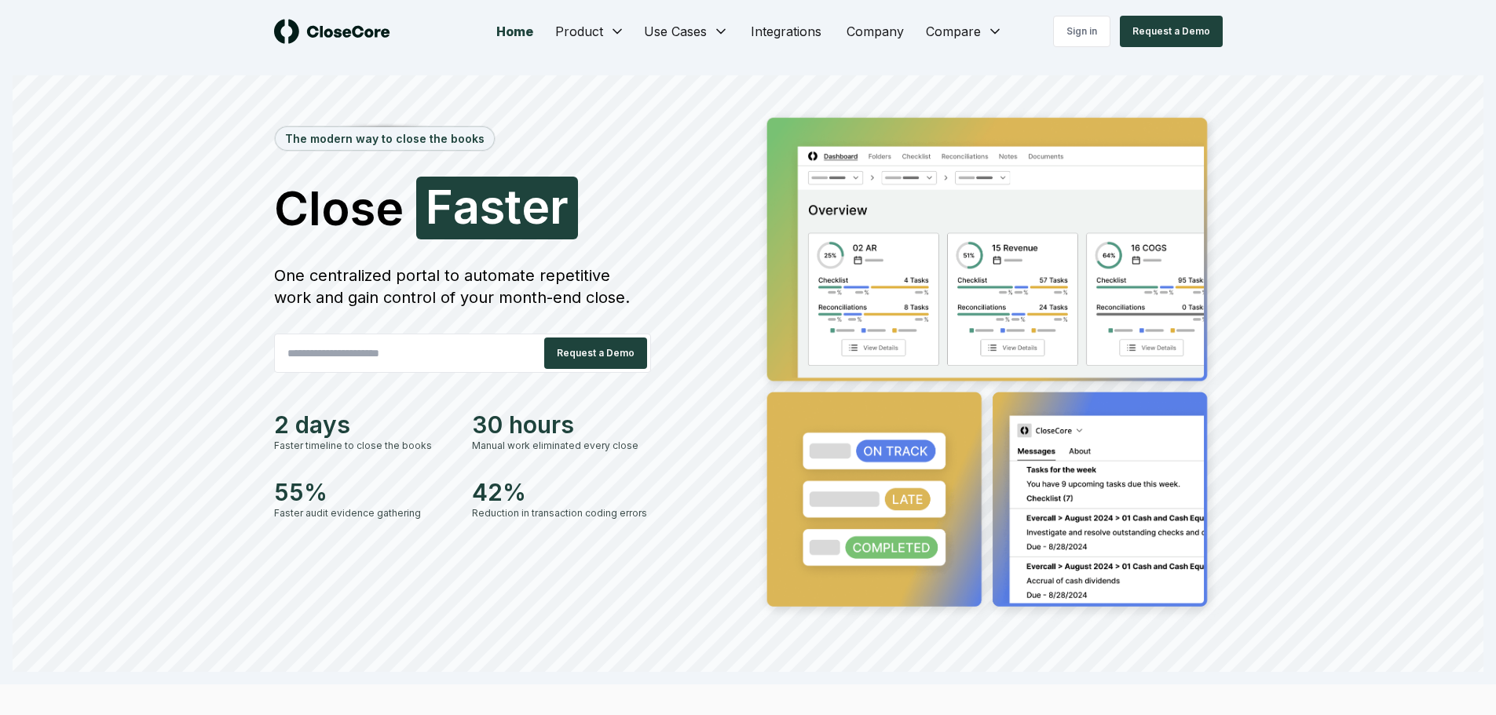 This screenshot has height=715, width=1496. Describe the element at coordinates (561, 425) in the screenshot. I see `div: 30 hours` at that location.